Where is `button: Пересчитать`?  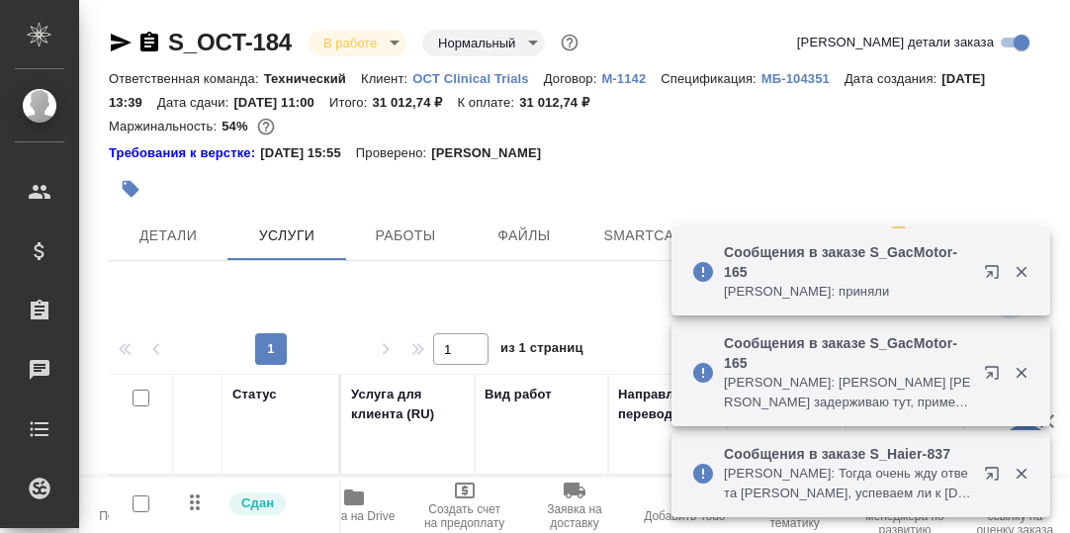
button: Пересчитать is located at coordinates (134, 505).